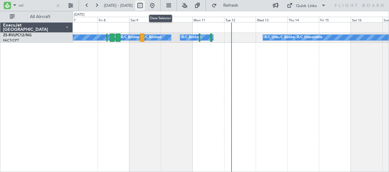 This screenshot has height=172, width=389. What do you see at coordinates (113, 20) in the screenshot?
I see `div: Fri 8` at bounding box center [113, 20].